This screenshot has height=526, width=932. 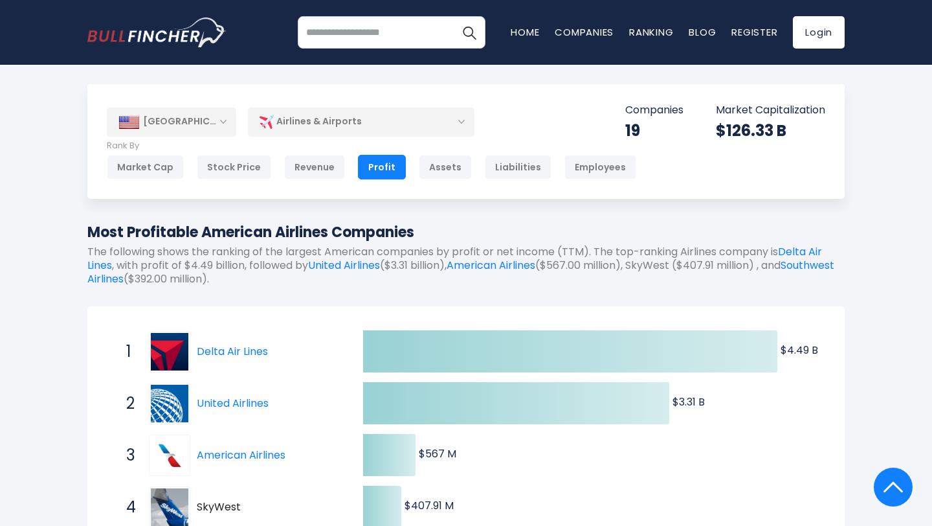 I want to click on span: 3, so click(x=126, y=455).